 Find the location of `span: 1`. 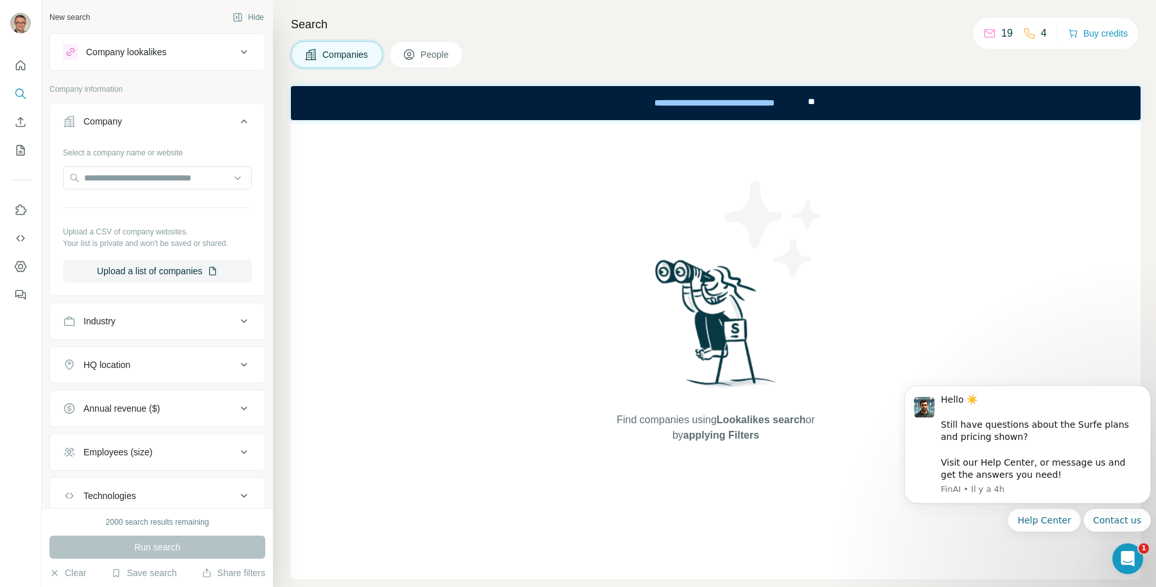

span: 1 is located at coordinates (1143, 548).